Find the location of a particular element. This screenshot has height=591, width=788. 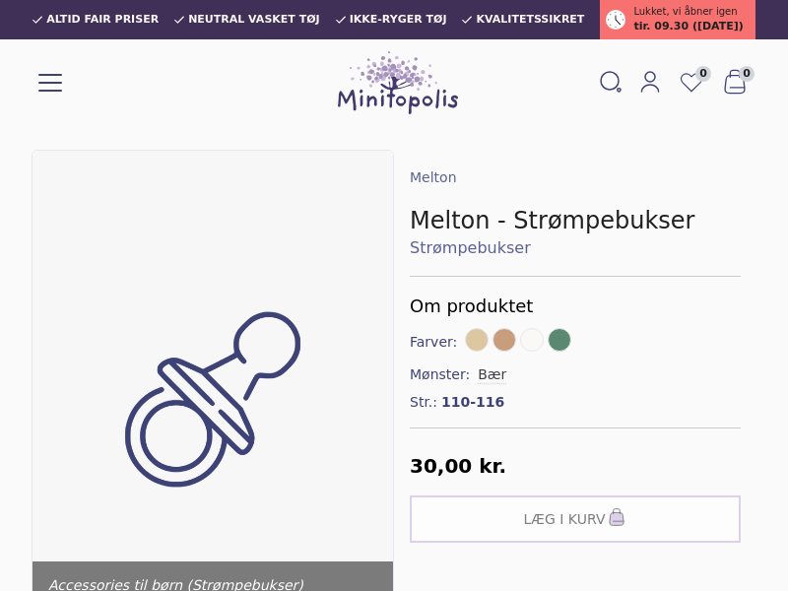

span: Altid fair priser is located at coordinates (102, 20).